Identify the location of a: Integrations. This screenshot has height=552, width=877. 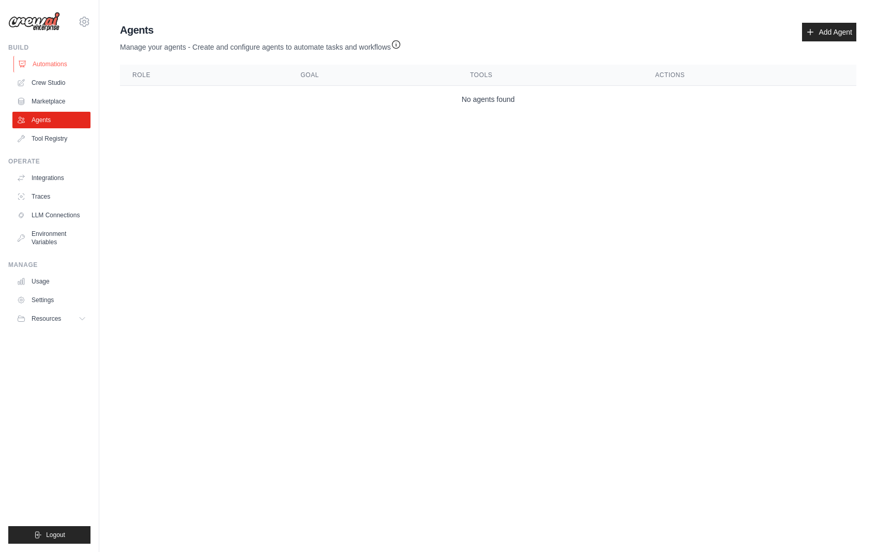
(51, 178).